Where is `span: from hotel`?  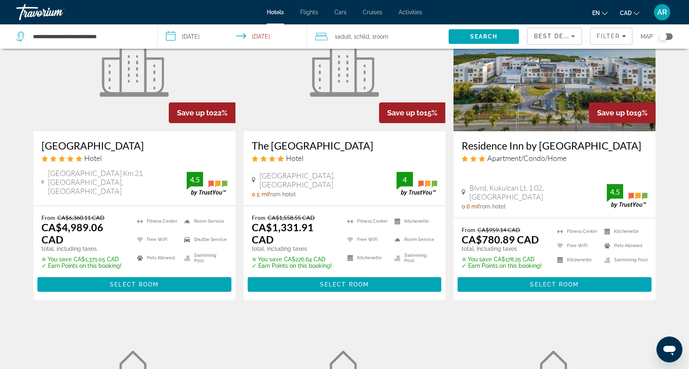
span: from hotel is located at coordinates (491, 206).